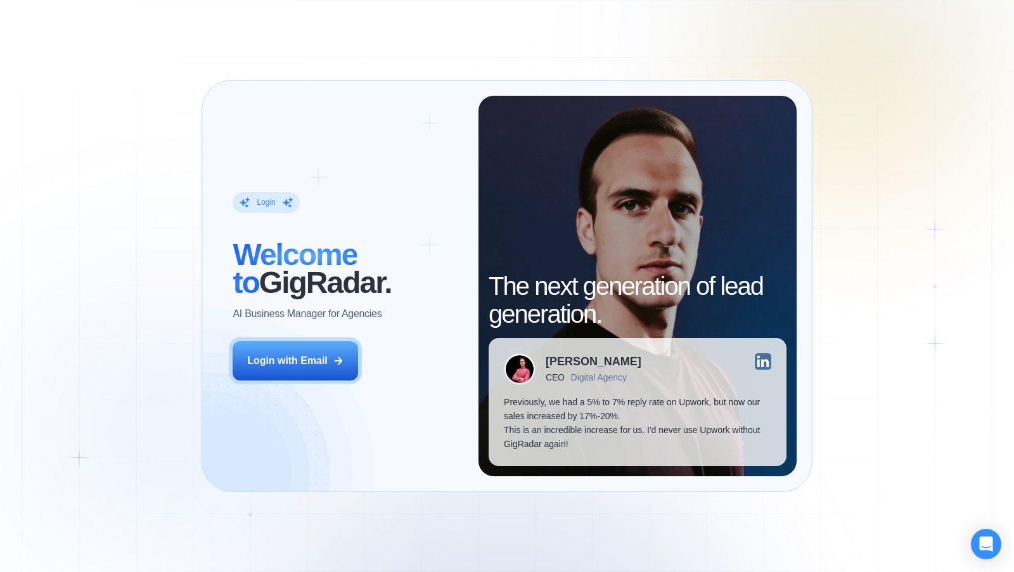 The height and width of the screenshot is (572, 1014). I want to click on h2: The next generation of lead generation., so click(637, 300).